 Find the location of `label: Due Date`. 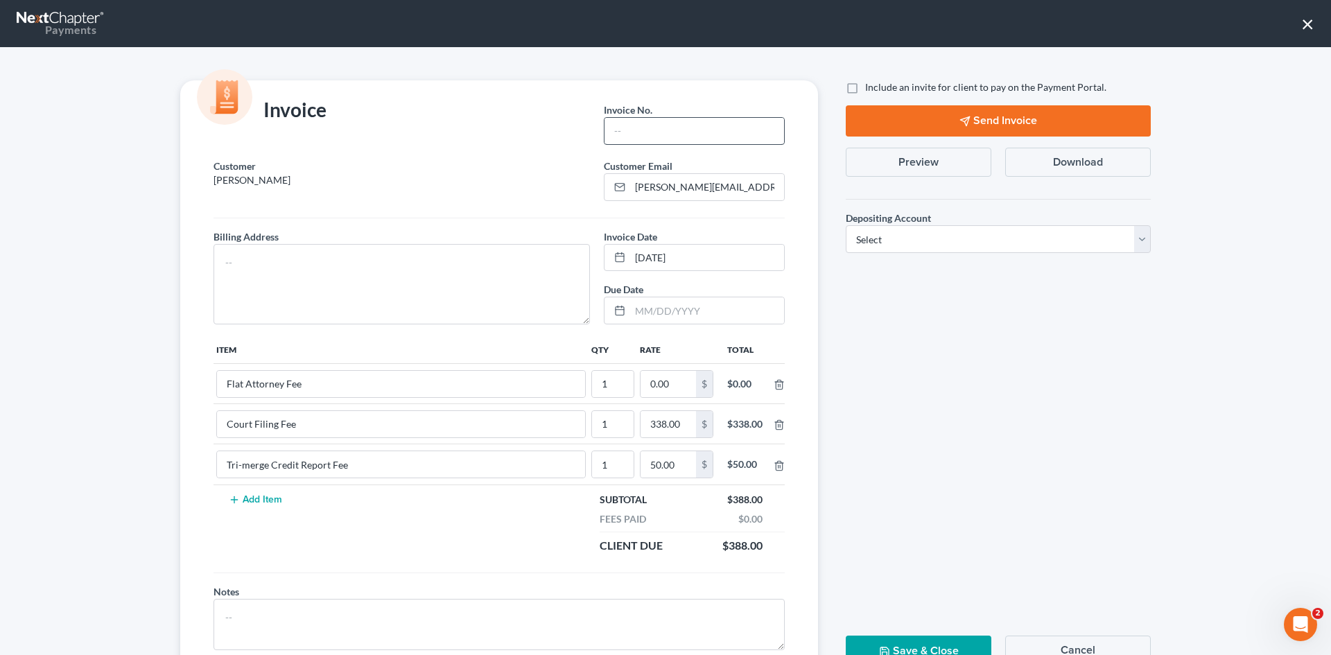

label: Due Date is located at coordinates (623, 289).